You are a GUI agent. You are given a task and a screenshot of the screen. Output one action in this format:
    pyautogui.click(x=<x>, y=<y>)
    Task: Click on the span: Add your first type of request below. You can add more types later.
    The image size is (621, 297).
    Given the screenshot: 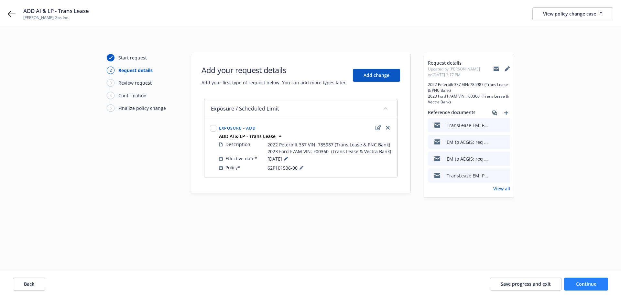 What is the action you would take?
    pyautogui.click(x=274, y=83)
    